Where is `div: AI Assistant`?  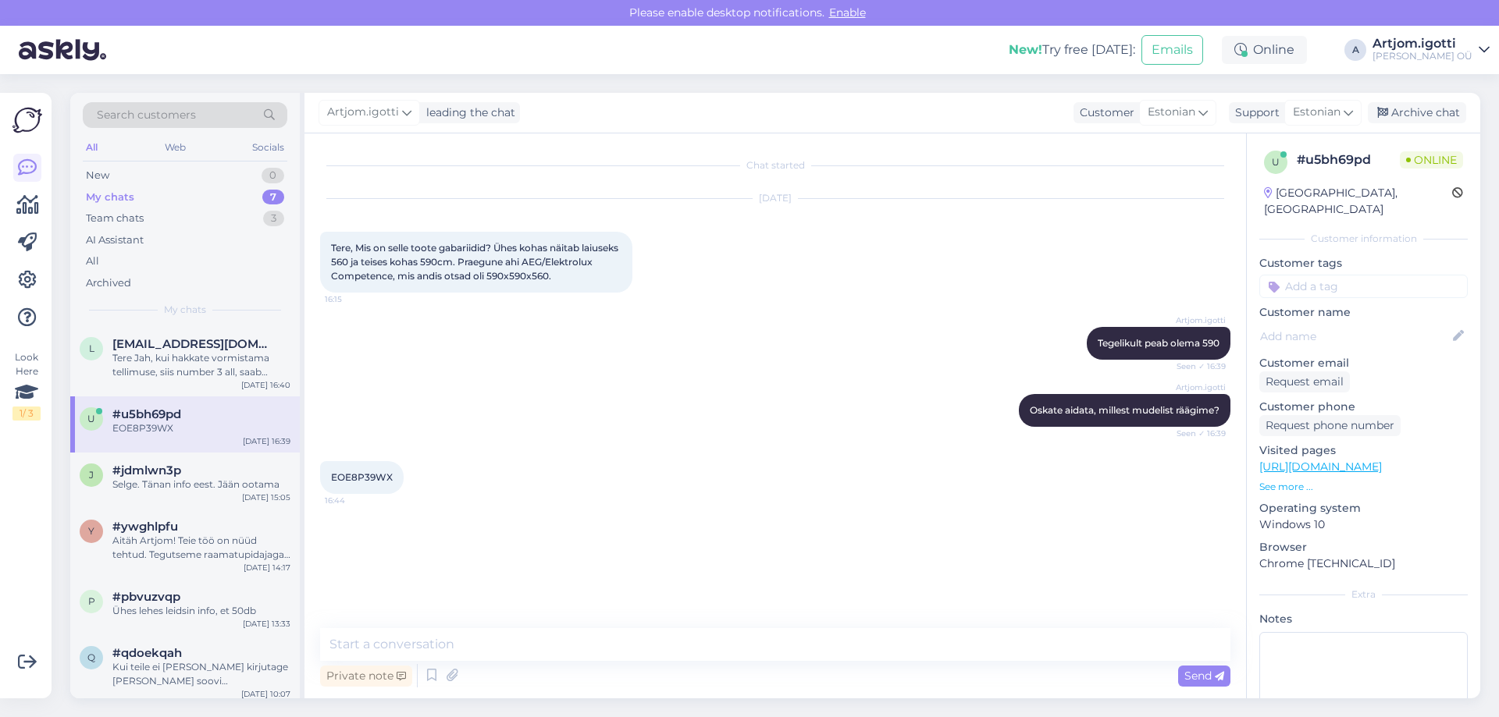
div: AI Assistant is located at coordinates (115, 240).